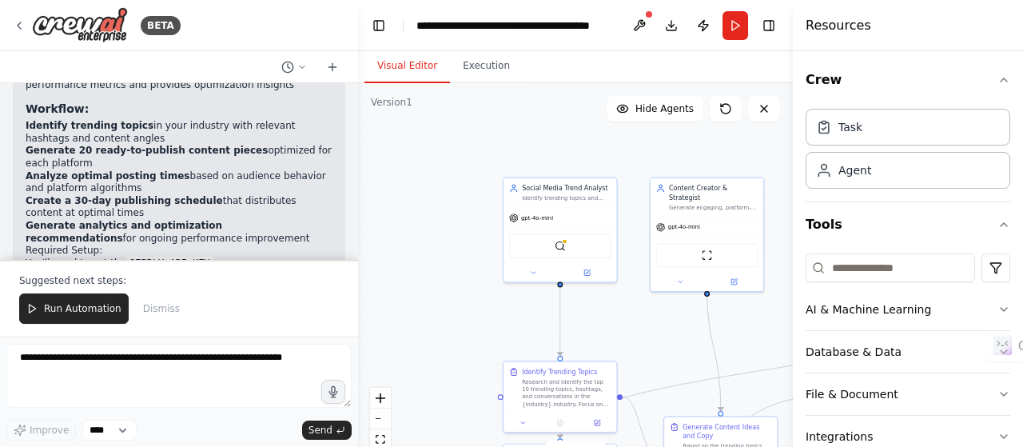 The width and height of the screenshot is (1023, 447). I want to click on button: No output available, so click(559, 423).